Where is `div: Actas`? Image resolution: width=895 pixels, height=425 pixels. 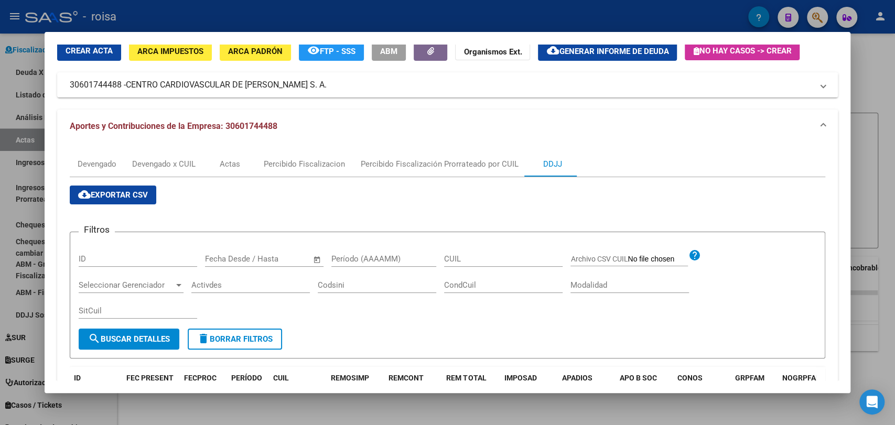 div: Actas is located at coordinates (230, 164).